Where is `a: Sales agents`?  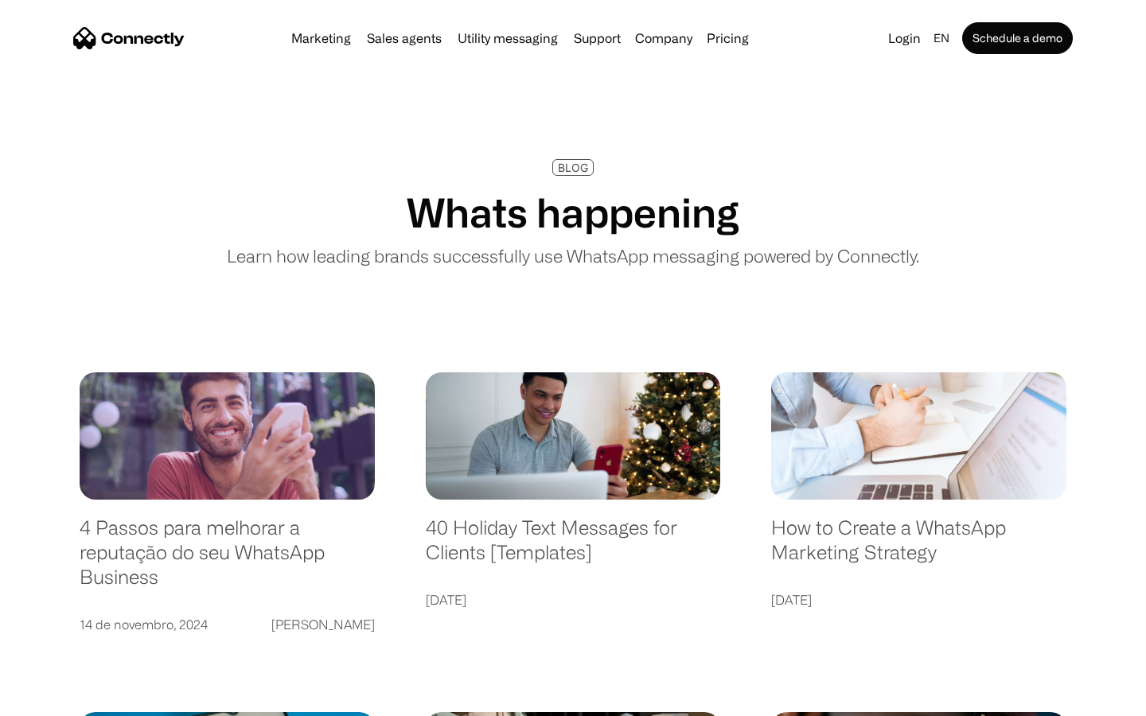 a: Sales agents is located at coordinates (404, 38).